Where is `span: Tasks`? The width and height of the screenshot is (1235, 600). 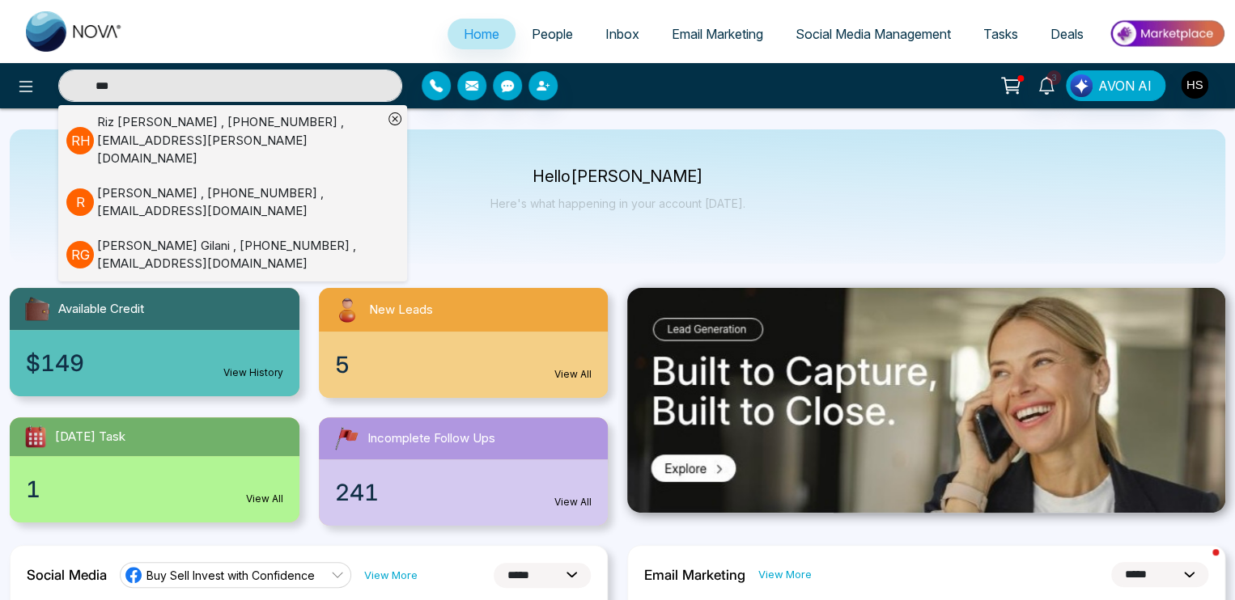
span: Tasks is located at coordinates (1000, 34).